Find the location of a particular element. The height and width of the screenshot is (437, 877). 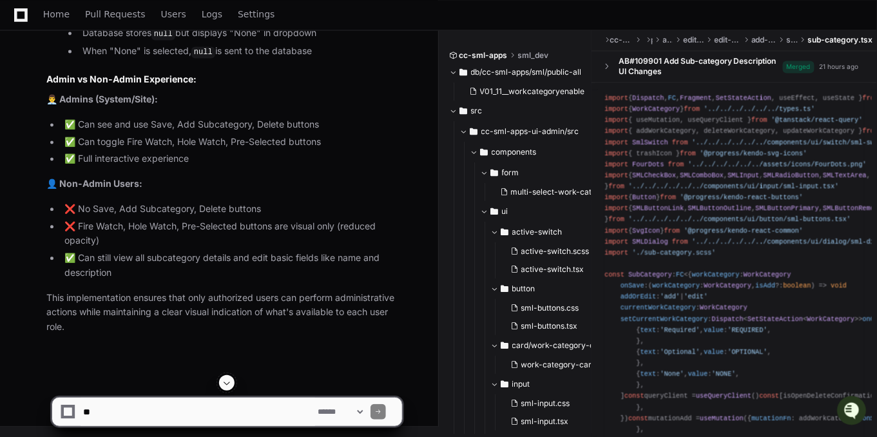

button: V01_11__workcategoryenable.sql is located at coordinates (525, 91).